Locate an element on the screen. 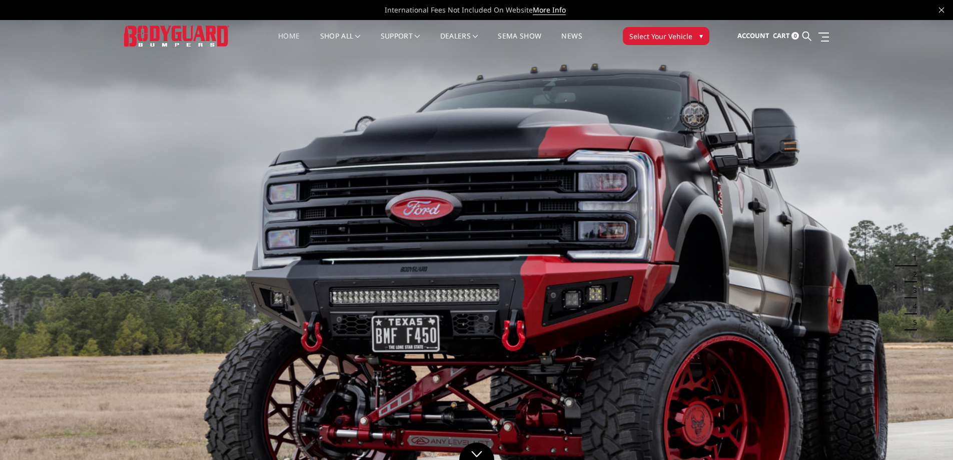  button: 1 of 5 is located at coordinates (912, 258).